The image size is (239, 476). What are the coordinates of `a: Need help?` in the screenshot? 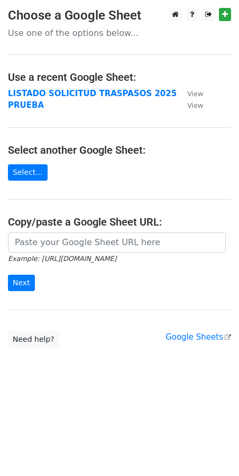 It's located at (33, 339).